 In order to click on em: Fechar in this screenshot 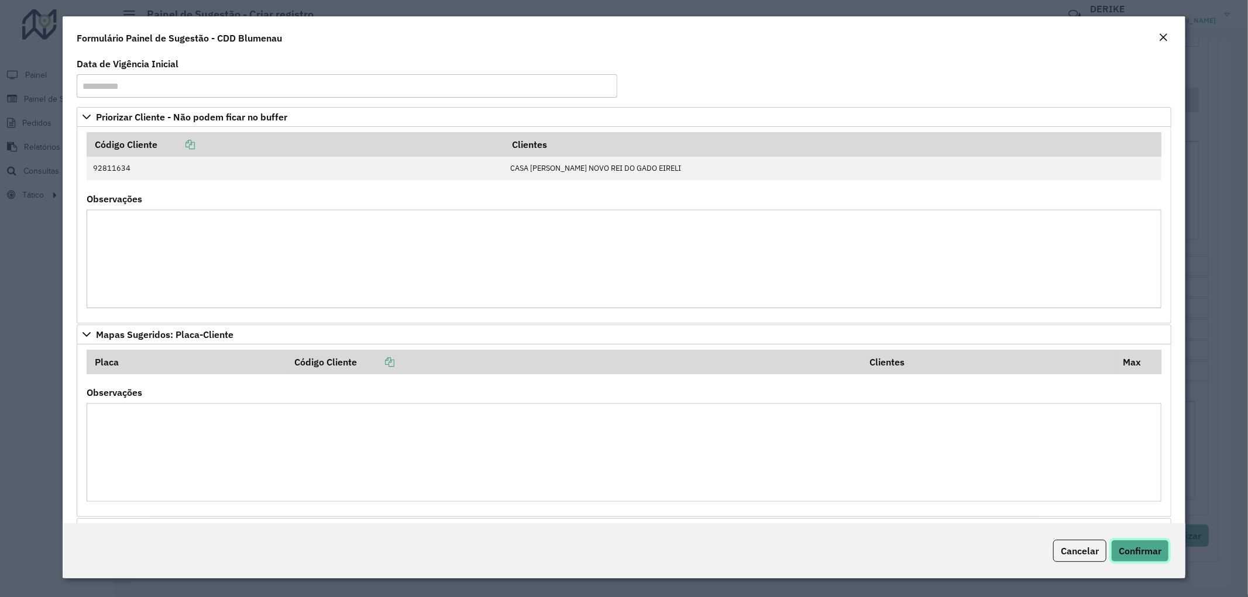, I will do `click(1163, 37)`.